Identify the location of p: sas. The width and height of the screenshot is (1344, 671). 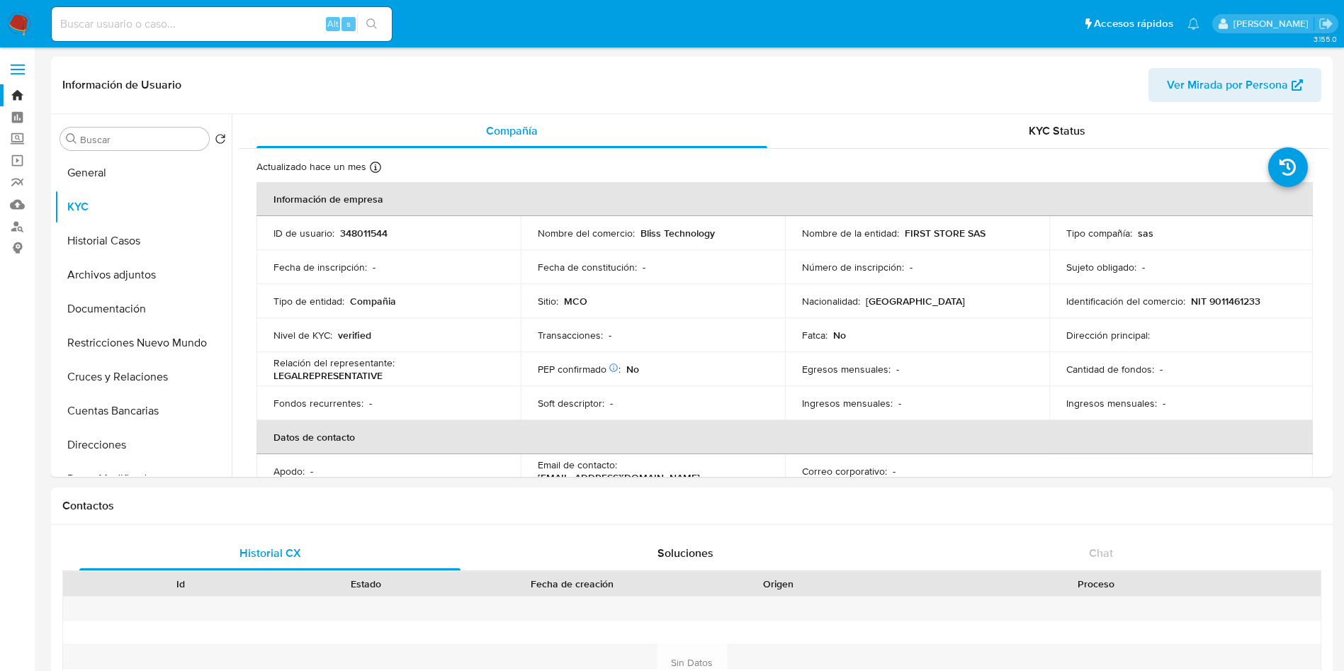
(1145, 233).